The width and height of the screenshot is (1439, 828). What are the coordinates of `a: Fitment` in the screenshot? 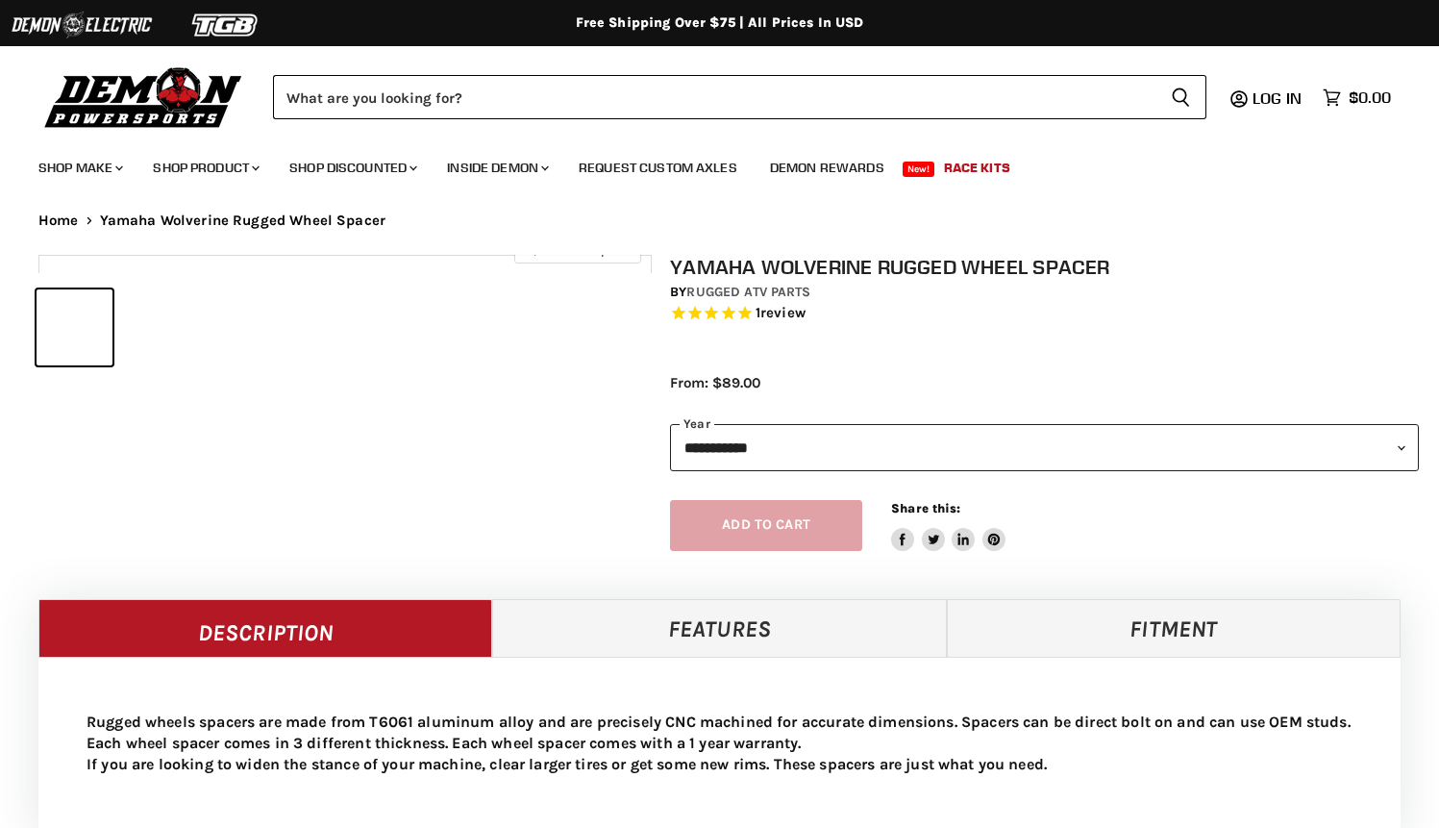 It's located at (1173, 628).